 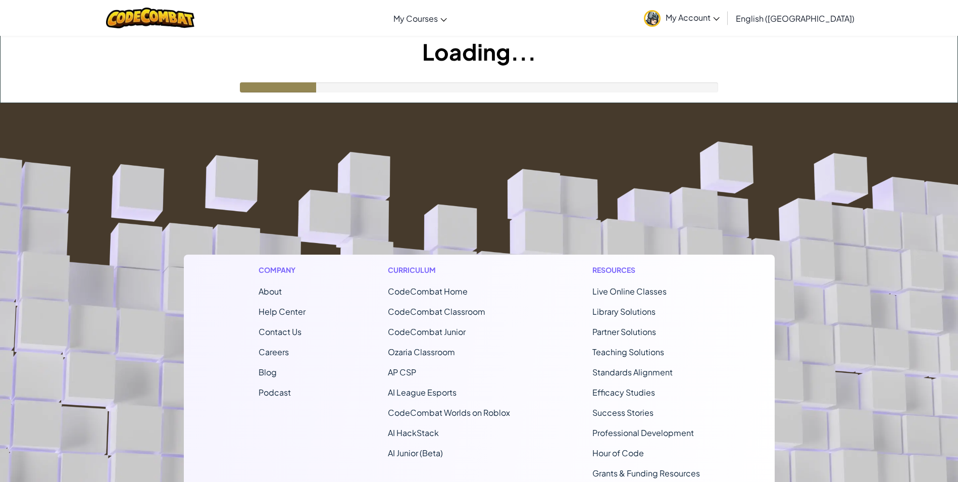 I want to click on a: Grants & Funding Resources, so click(x=646, y=473).